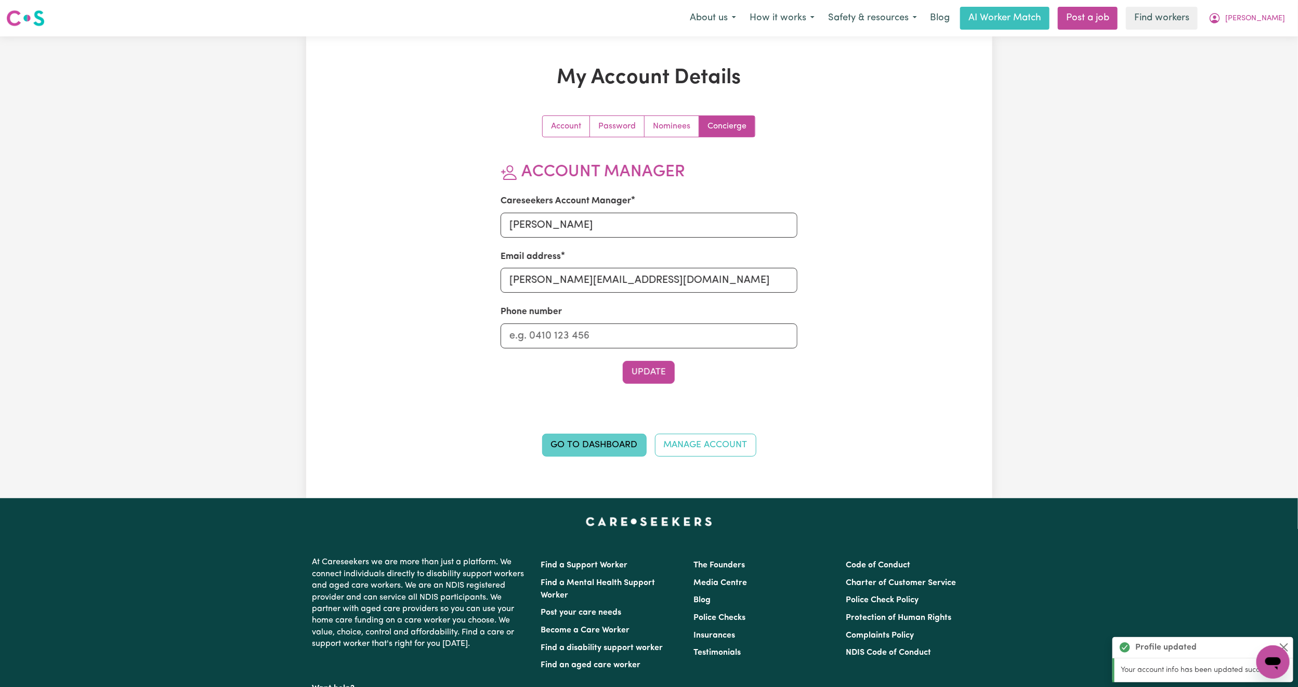 The height and width of the screenshot is (687, 1298). I want to click on button: Update, so click(649, 372).